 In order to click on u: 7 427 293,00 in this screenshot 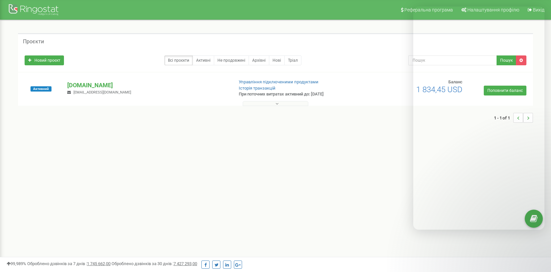, I will do `click(185, 263)`.